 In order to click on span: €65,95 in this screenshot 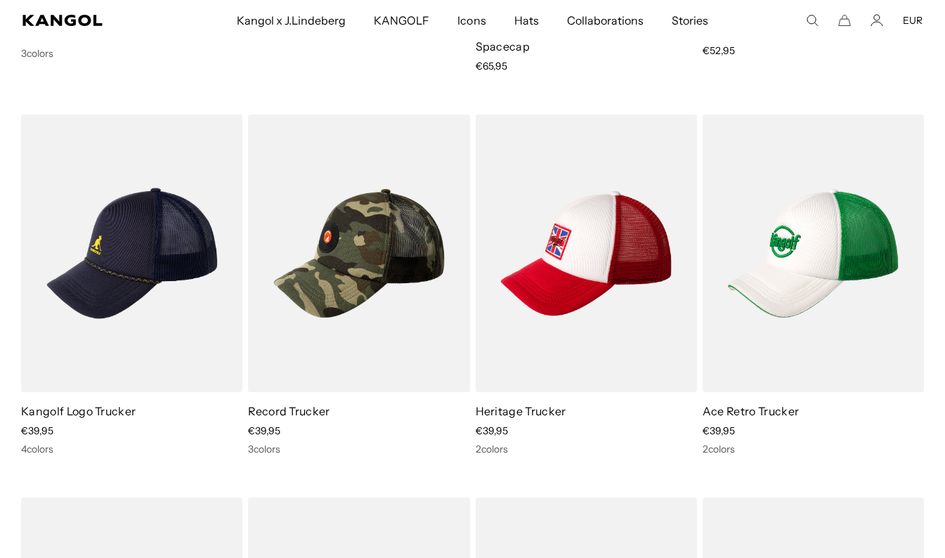, I will do `click(491, 66)`.